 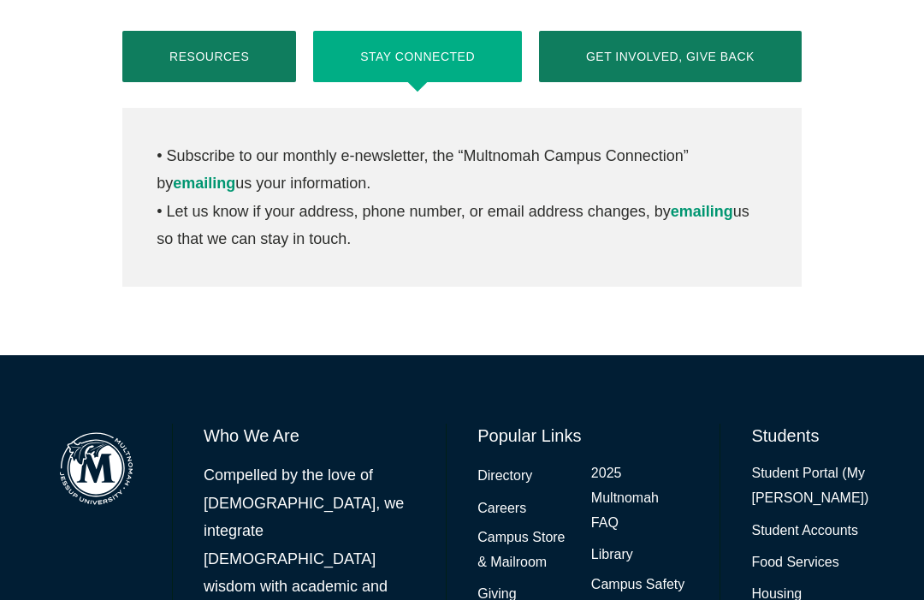 I want to click on p: • Subscribe to our monthly e-newsletter, the “Multnomah Campus Connection” by us your information..., so click(x=462, y=198).